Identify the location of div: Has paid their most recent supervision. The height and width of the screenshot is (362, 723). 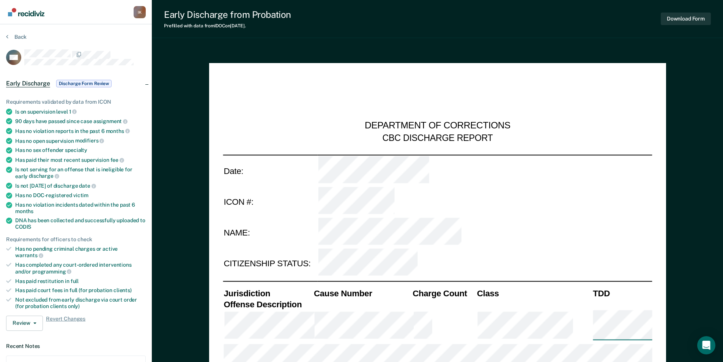
(80, 160).